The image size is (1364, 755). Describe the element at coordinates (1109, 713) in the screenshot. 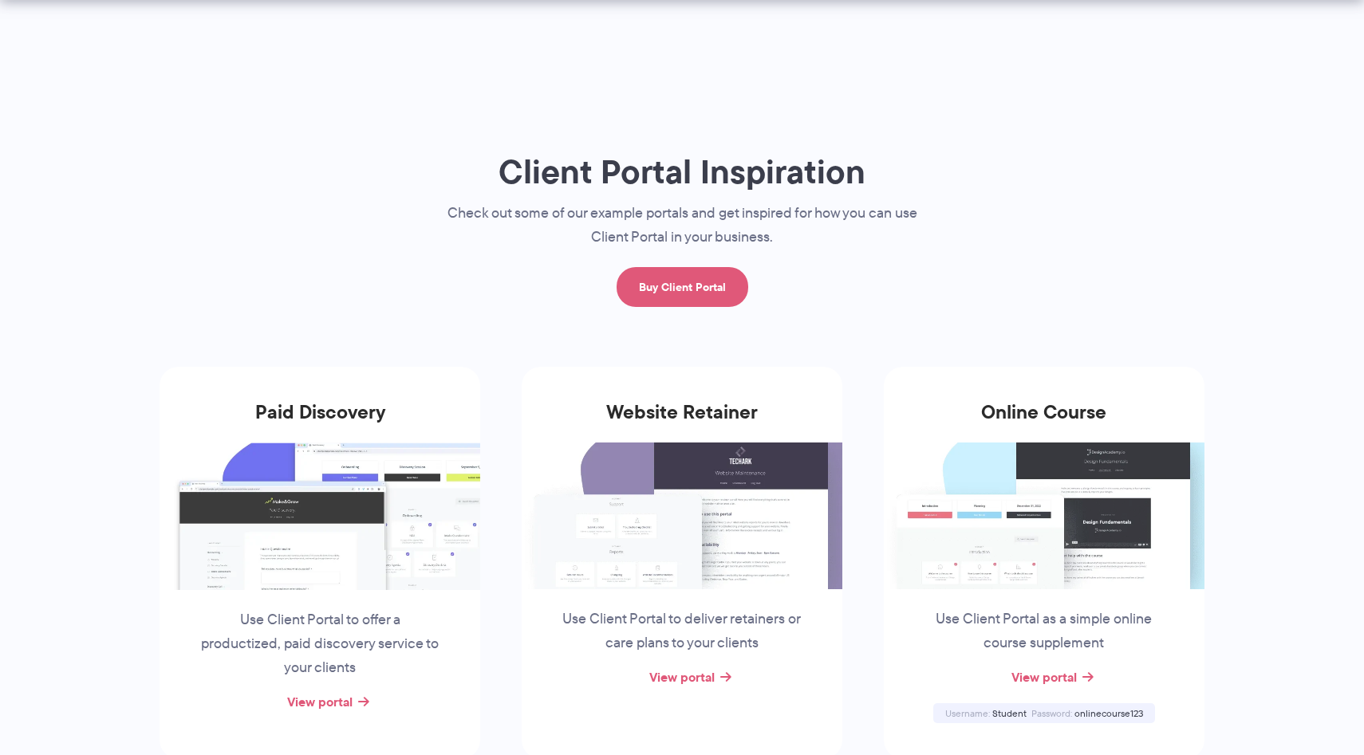

I see `span: onlinecourse123` at that location.